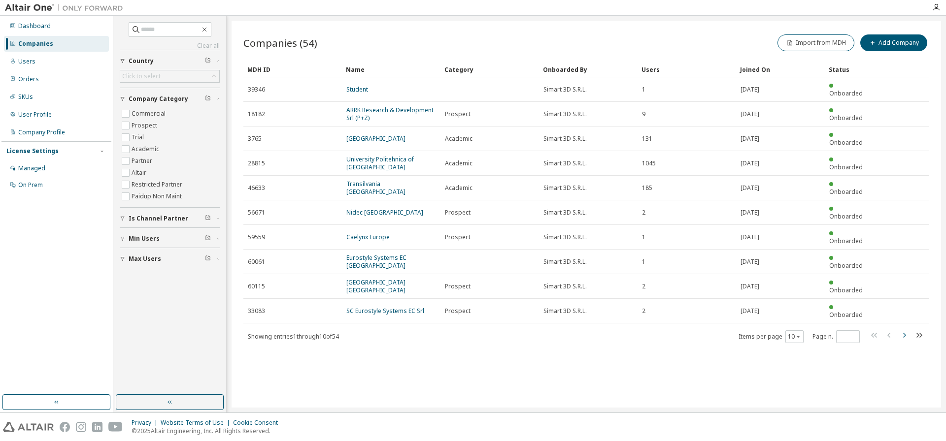 The width and height of the screenshot is (946, 441). What do you see at coordinates (141, 61) in the screenshot?
I see `span: Country` at bounding box center [141, 61].